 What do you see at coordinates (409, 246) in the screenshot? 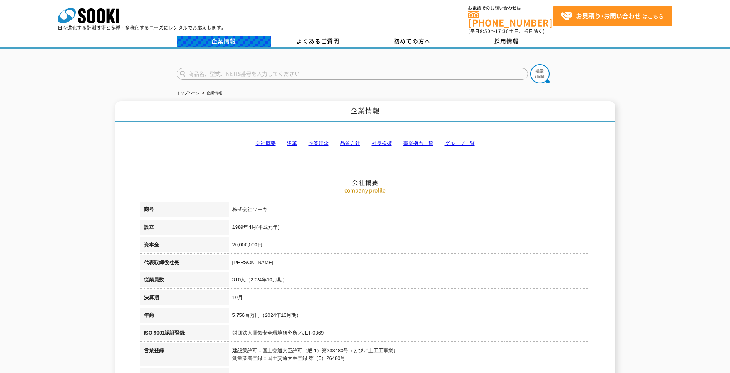
I see `td: 20,000,000円` at bounding box center [409, 246].